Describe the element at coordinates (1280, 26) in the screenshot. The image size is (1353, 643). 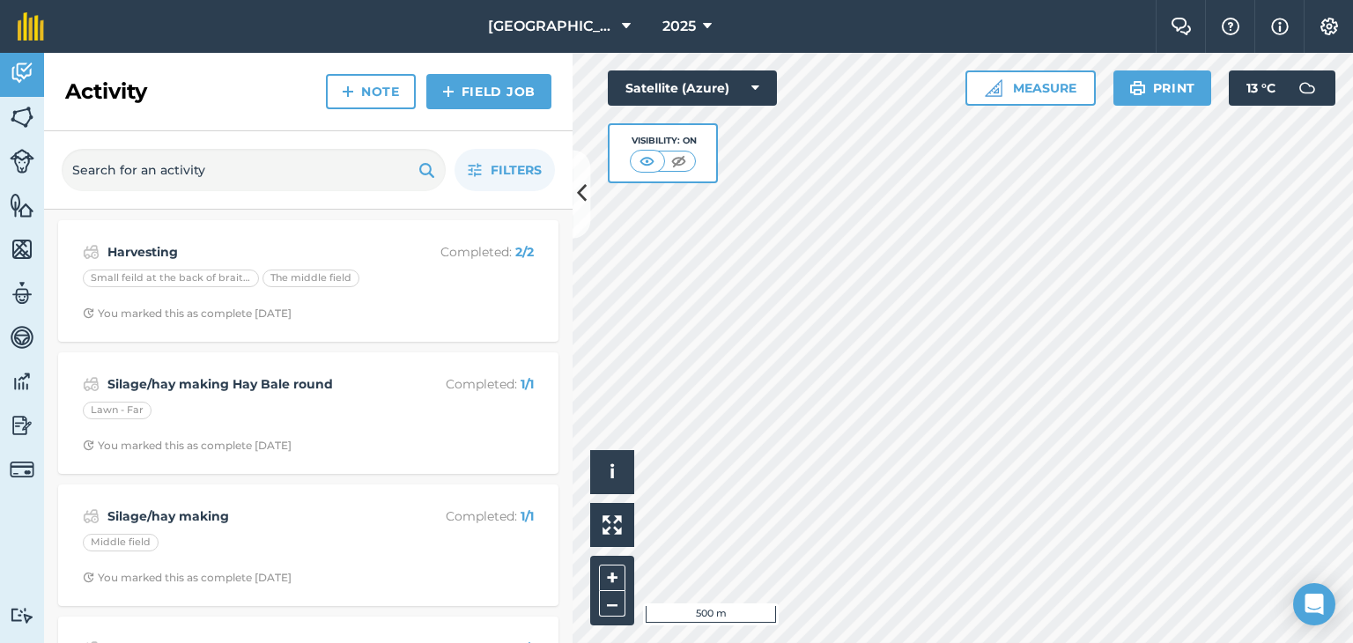
I see `img: svg+xml;base64,PHN2ZyB4bWxucz0iaHR0cDovL3d3dy53My5vcmcvMjAwMC9zdmciIHdpZHRoPSIxNyIgaGVpZ2h0PSIxNy...` at that location.